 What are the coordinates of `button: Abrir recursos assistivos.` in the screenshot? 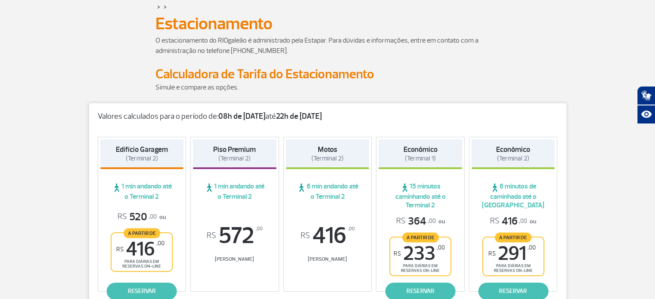 It's located at (646, 115).